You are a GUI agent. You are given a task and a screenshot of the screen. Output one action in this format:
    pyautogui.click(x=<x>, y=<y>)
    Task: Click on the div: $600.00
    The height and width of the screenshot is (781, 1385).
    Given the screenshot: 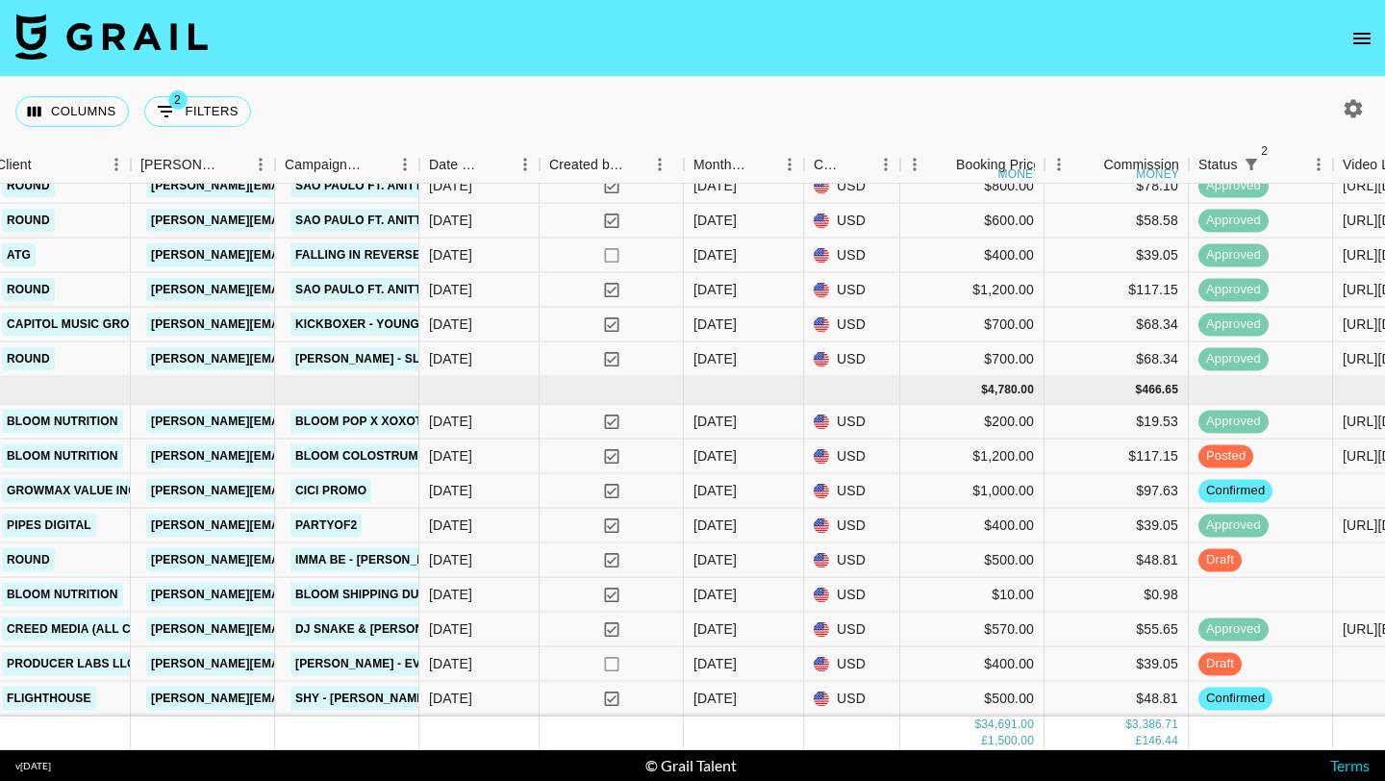 What is the action you would take?
    pyautogui.click(x=973, y=221)
    